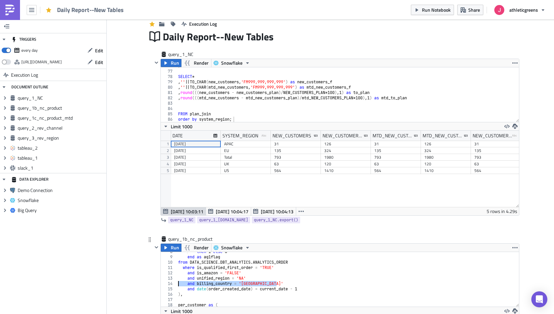 This screenshot has height=314, width=554. I want to click on button: athleticgreens, so click(520, 10).